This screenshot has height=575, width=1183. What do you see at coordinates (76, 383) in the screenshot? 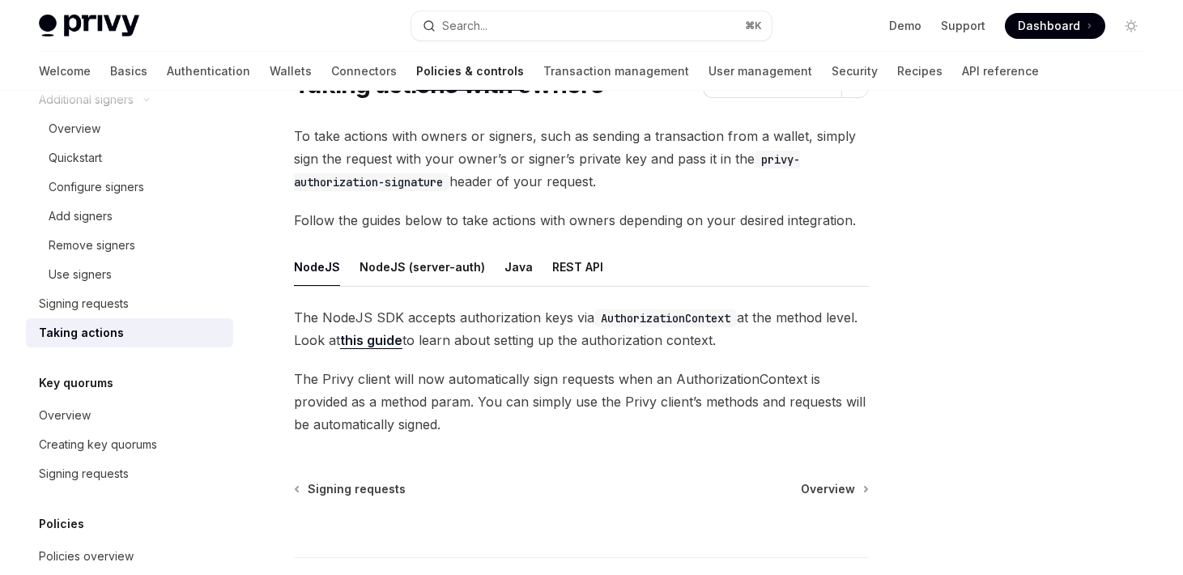
I see `h5: Key quorums` at bounding box center [76, 383].